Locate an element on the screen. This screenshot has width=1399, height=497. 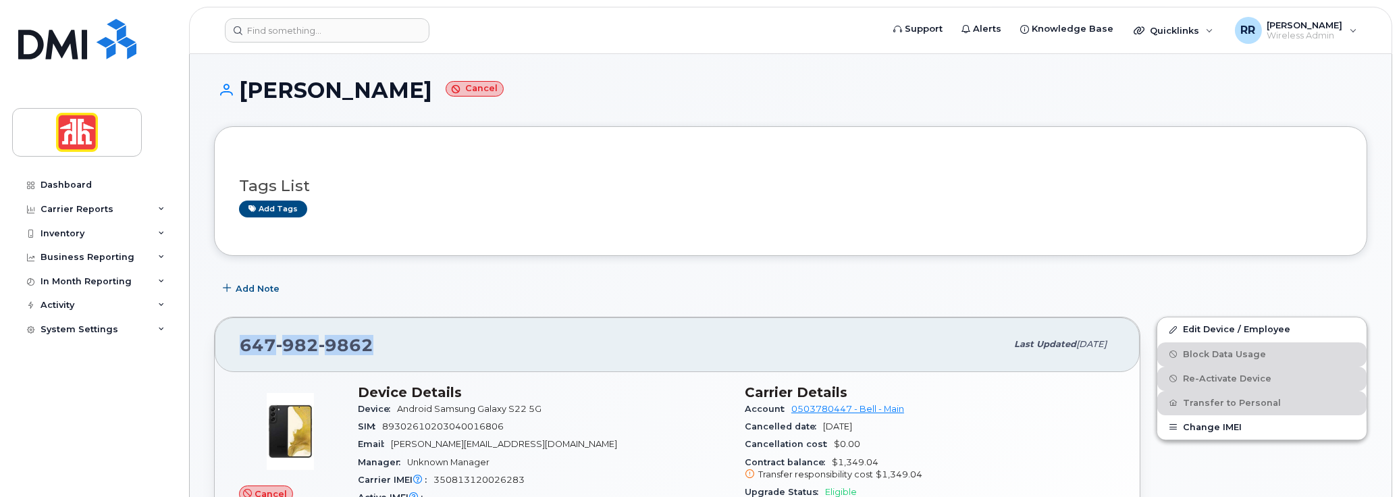
span: Add Note is located at coordinates (257, 288).